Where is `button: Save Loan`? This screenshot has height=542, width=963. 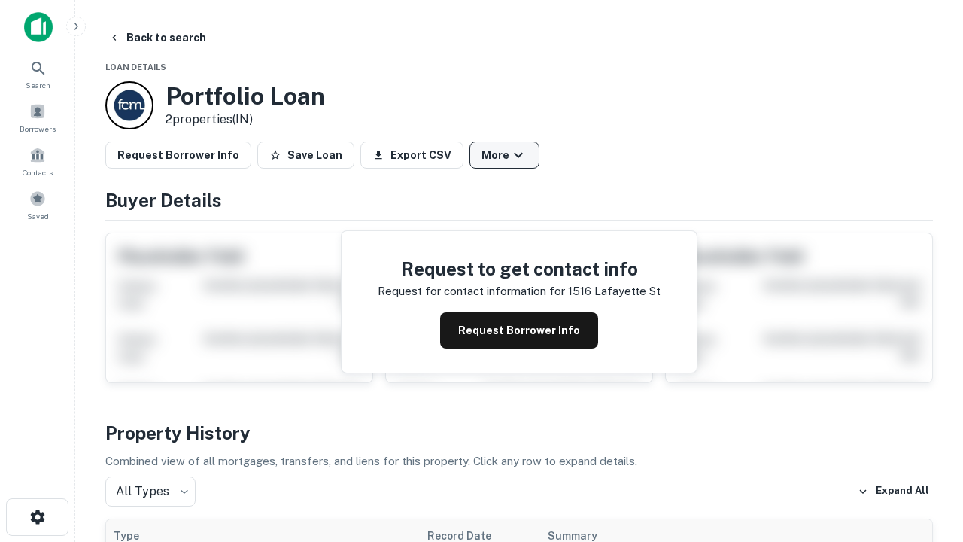 button: Save Loan is located at coordinates (305, 155).